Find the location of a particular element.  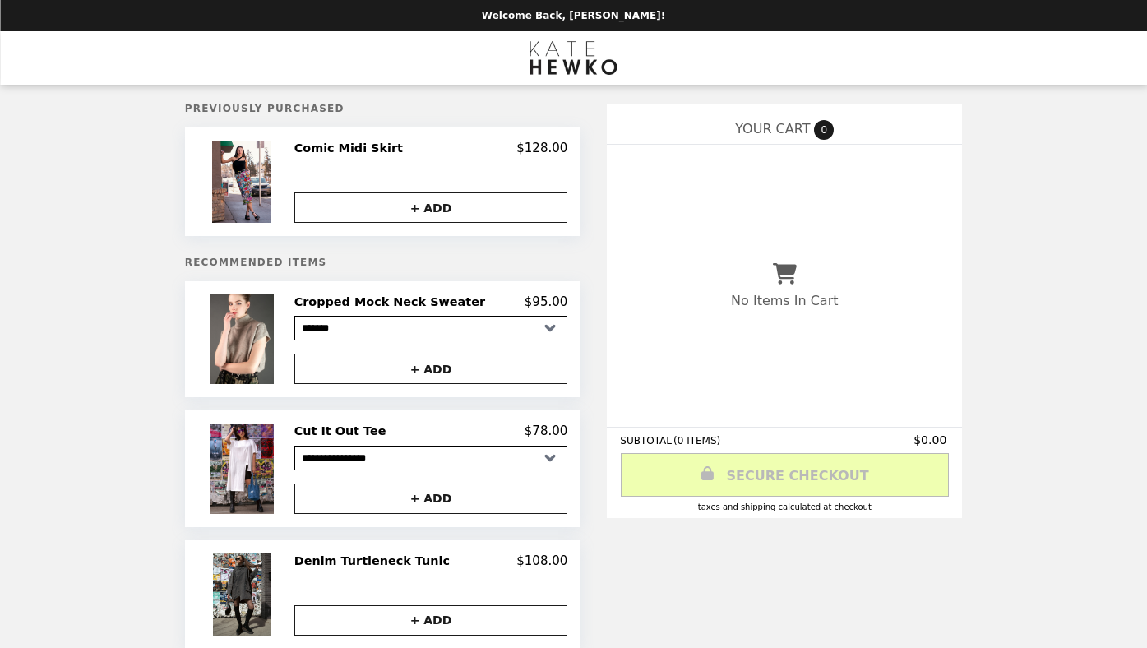

div: Taxes and Shipping calculated at checkout is located at coordinates (784, 507).